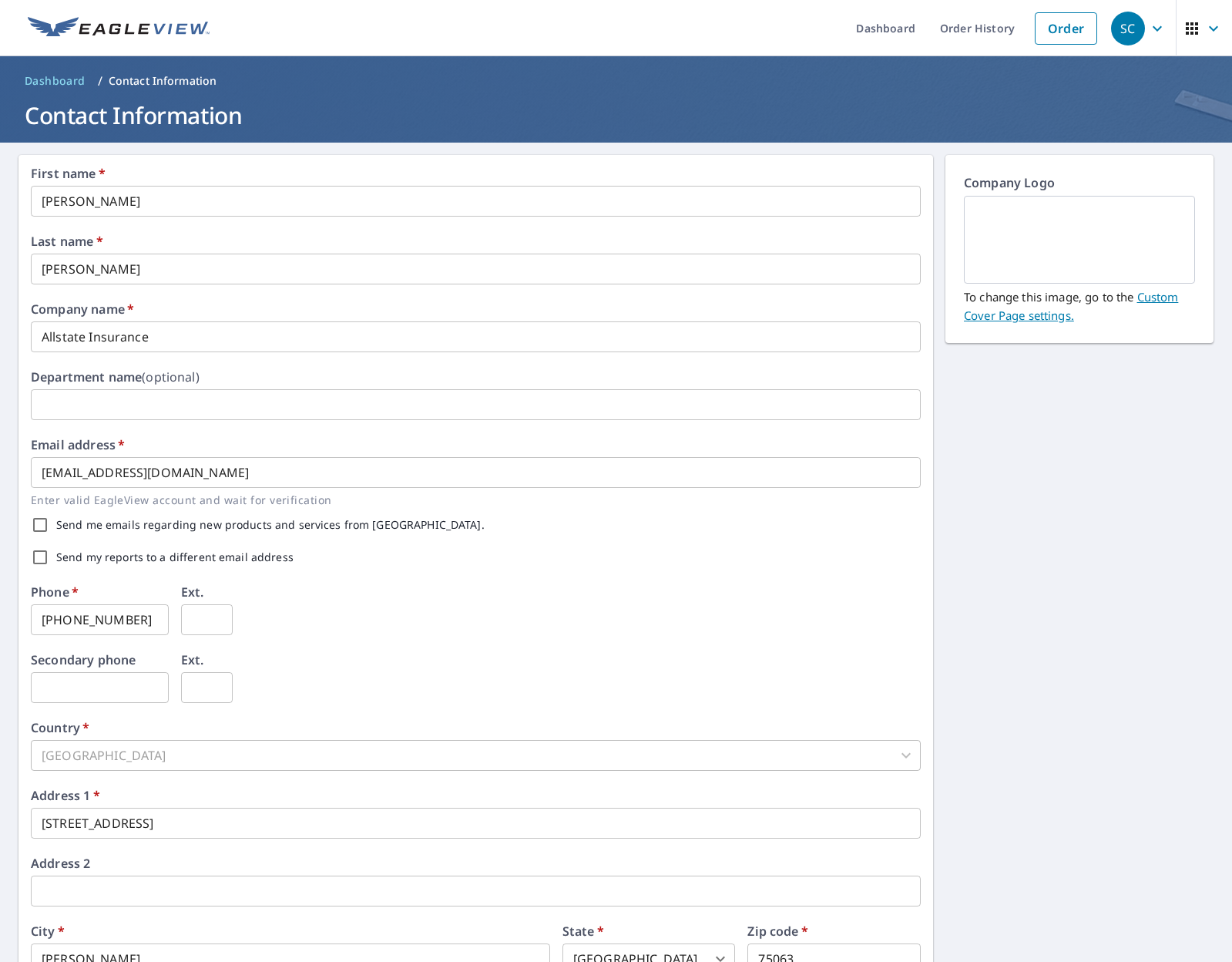 Image resolution: width=1232 pixels, height=962 pixels. I want to click on label: State, so click(584, 931).